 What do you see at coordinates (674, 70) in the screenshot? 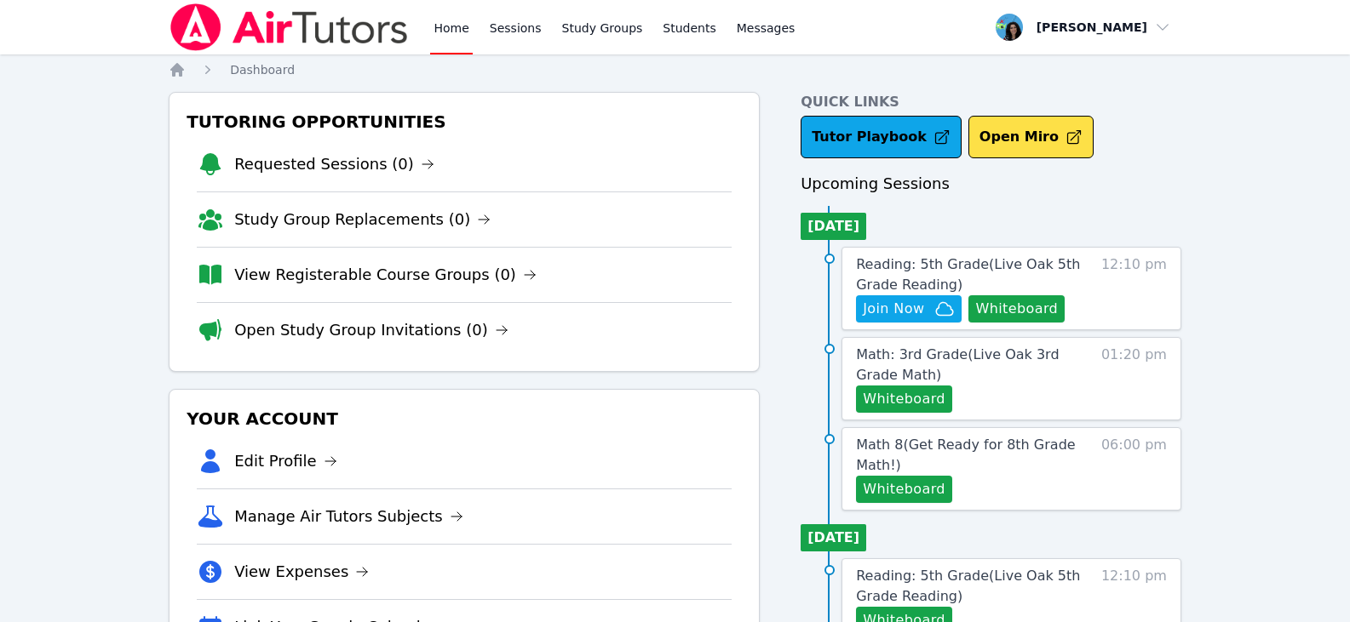
I see `nav: Breadcrumb` at bounding box center [674, 70].